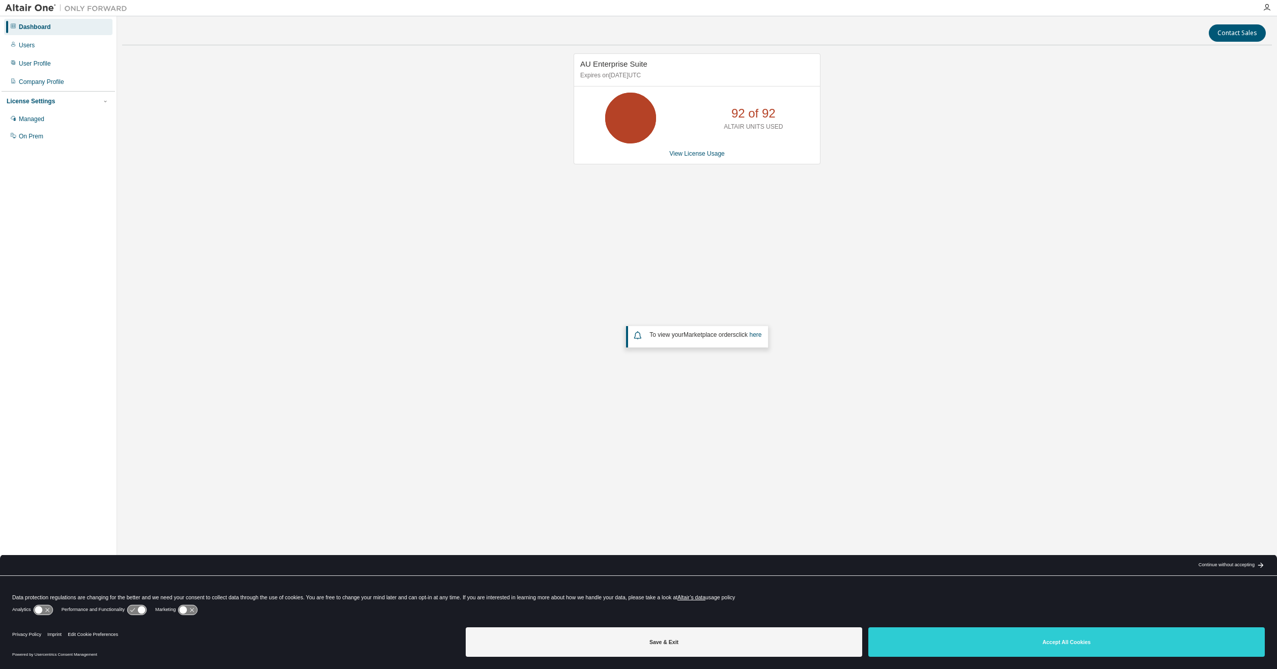 This screenshot has width=1277, height=669. I want to click on img: Altair One, so click(69, 8).